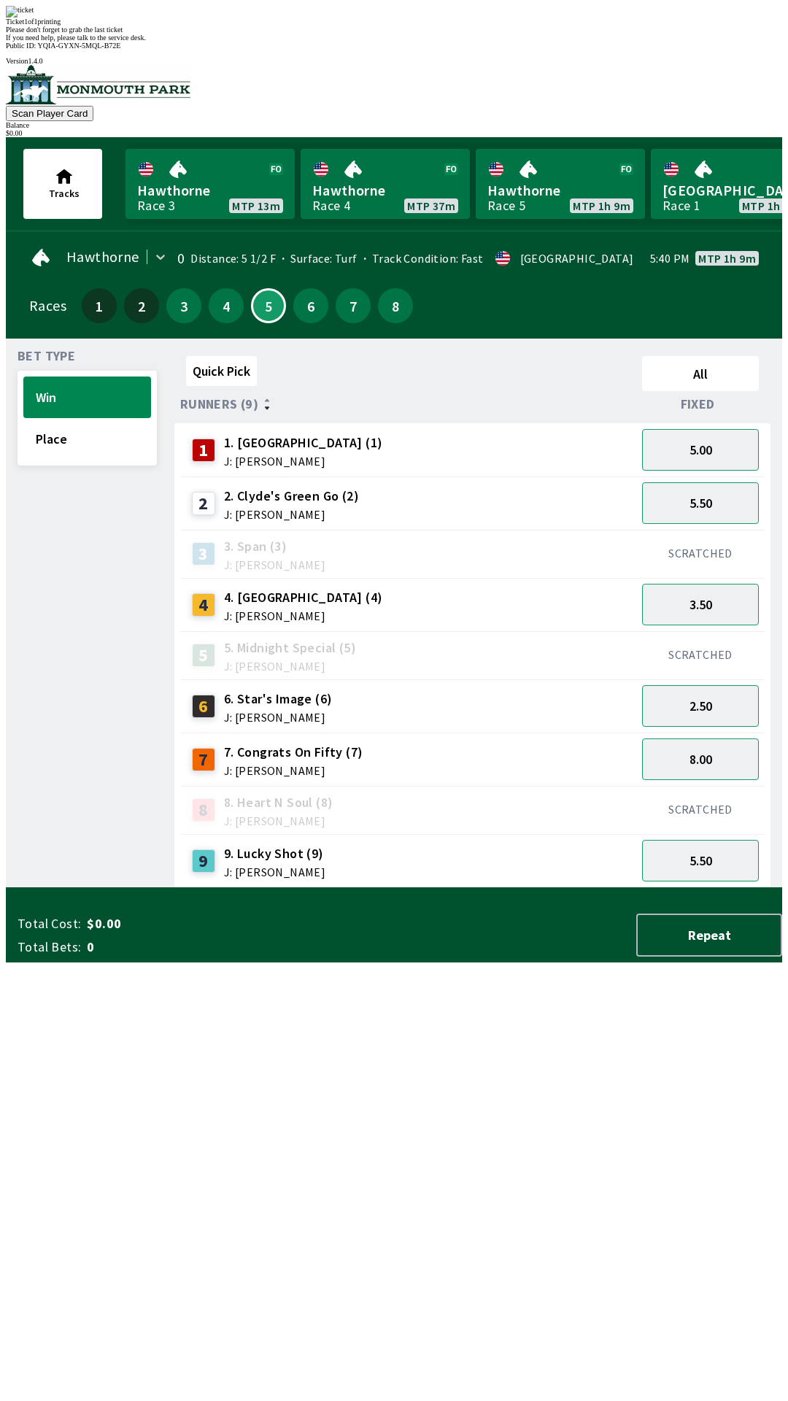 This screenshot has width=788, height=1401. Describe the element at coordinates (670, 258) in the screenshot. I see `span: 5:40 PM` at that location.